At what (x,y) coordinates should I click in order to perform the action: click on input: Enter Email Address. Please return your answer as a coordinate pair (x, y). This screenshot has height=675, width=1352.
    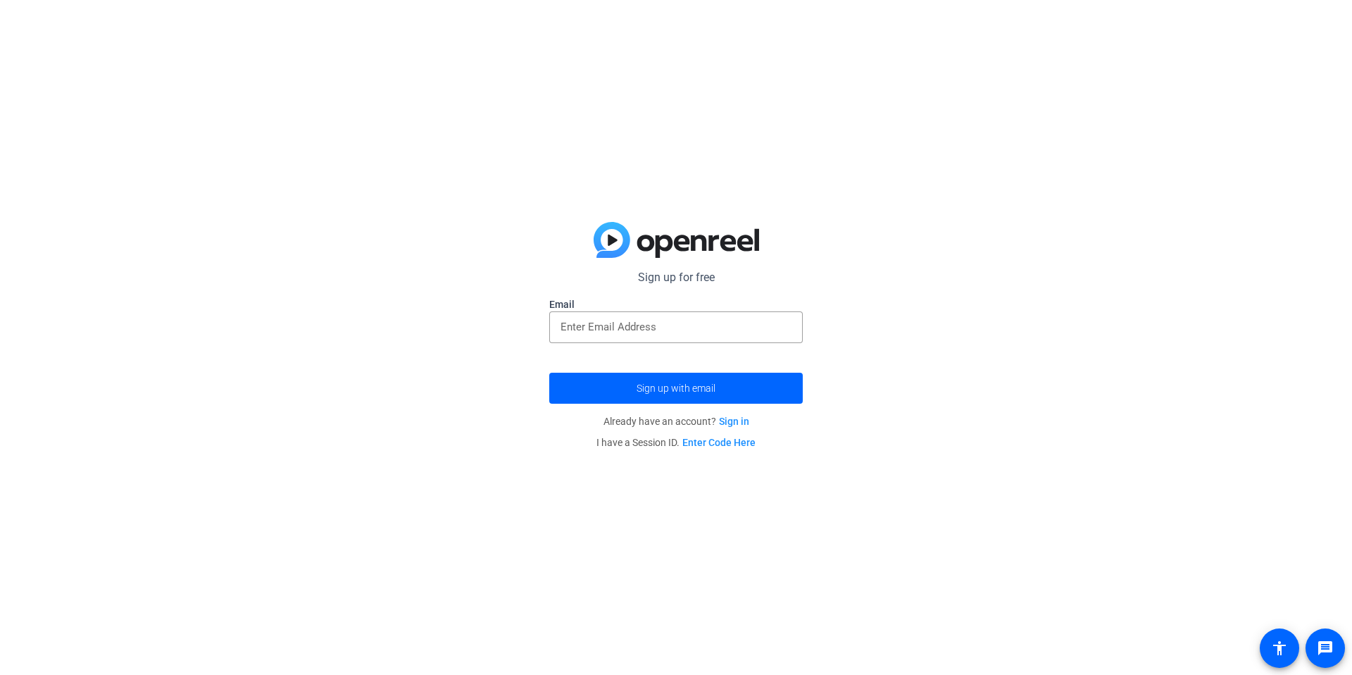
    Looking at the image, I should click on (676, 327).